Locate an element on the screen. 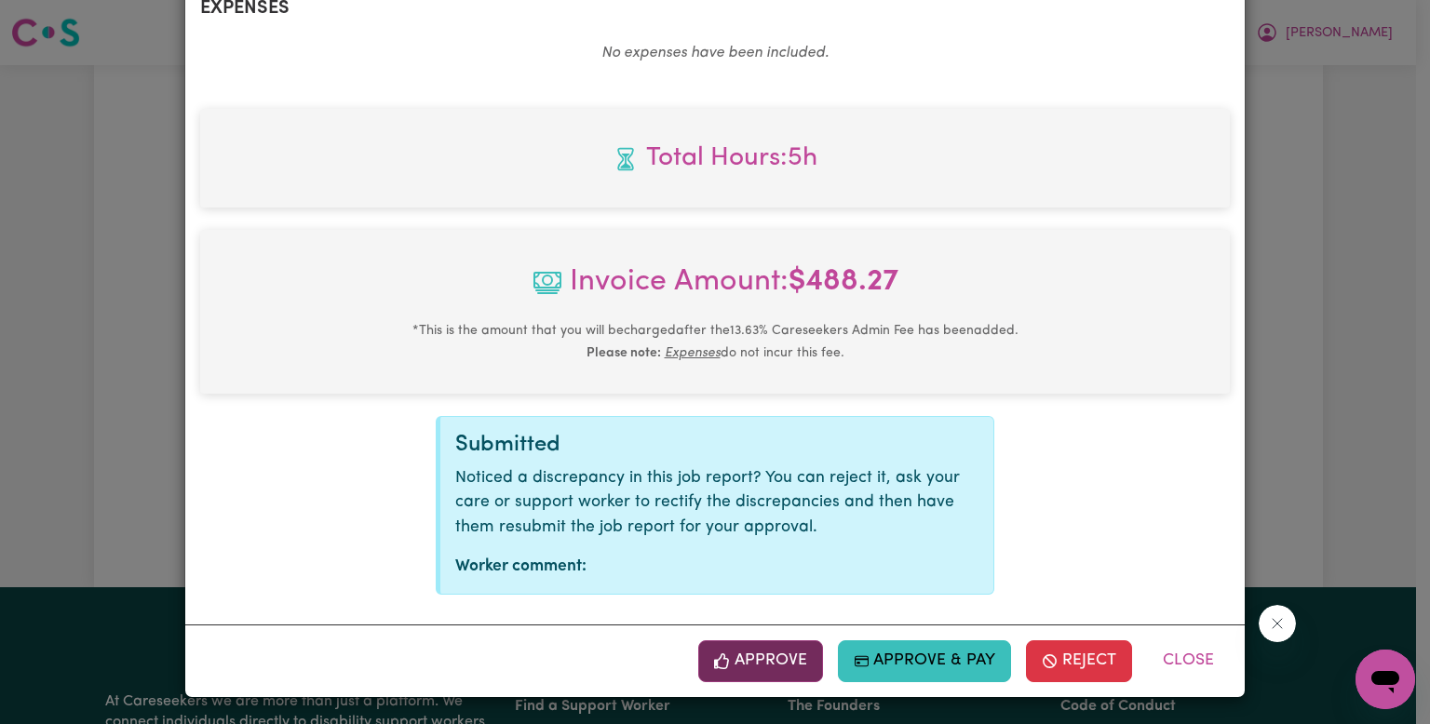 This screenshot has width=1430, height=724. span: Invoice Amount: is located at coordinates (715, 289).